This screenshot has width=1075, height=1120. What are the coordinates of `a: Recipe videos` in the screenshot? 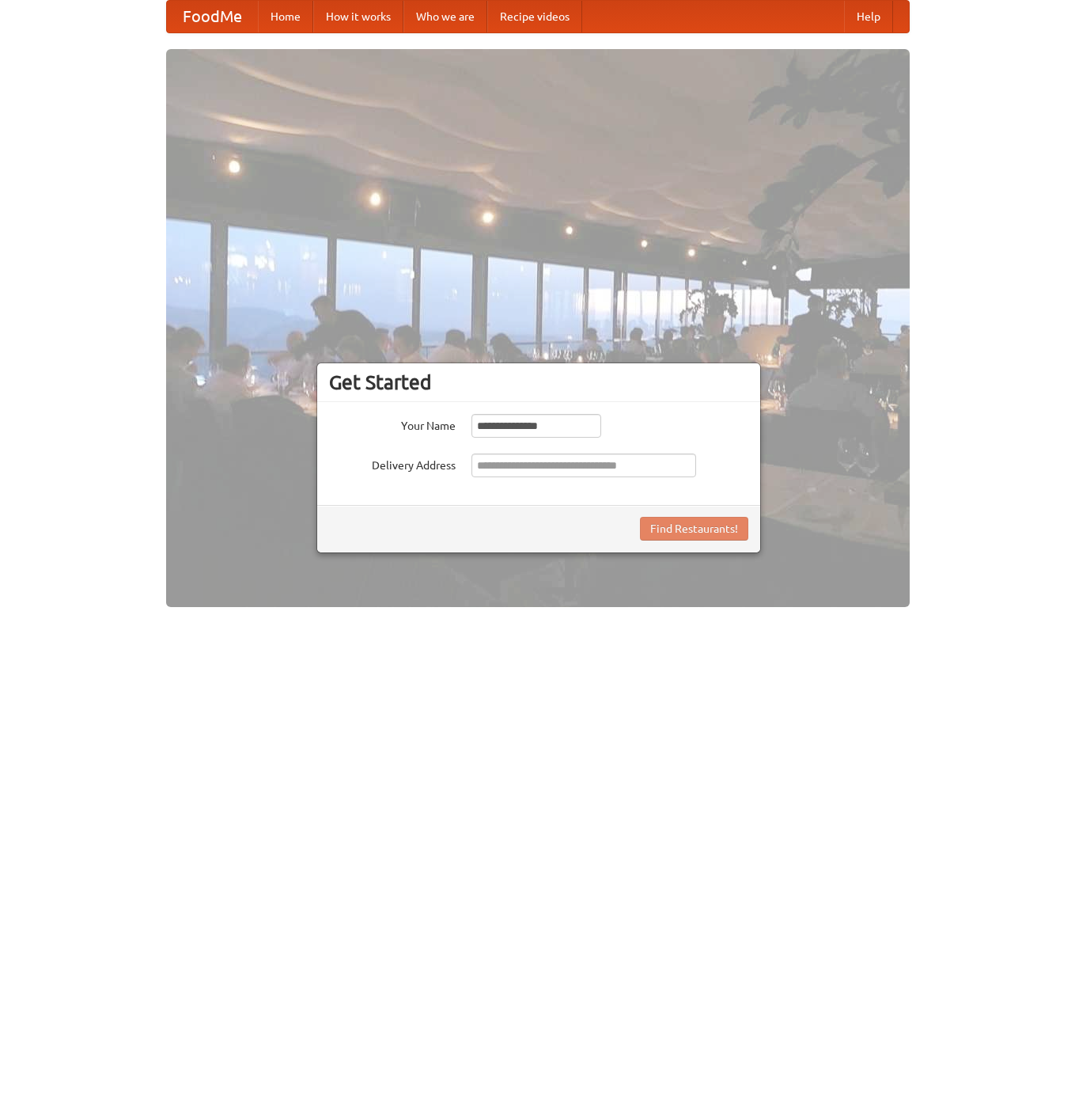 It's located at (535, 17).